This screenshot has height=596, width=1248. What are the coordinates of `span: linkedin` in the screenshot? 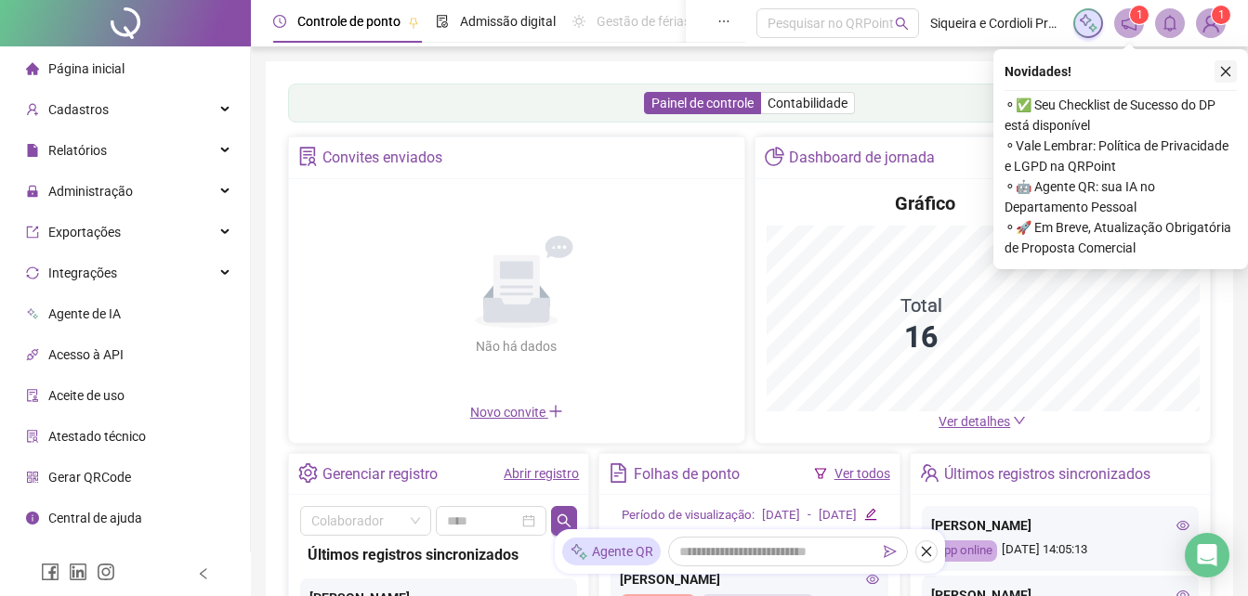 It's located at (78, 572).